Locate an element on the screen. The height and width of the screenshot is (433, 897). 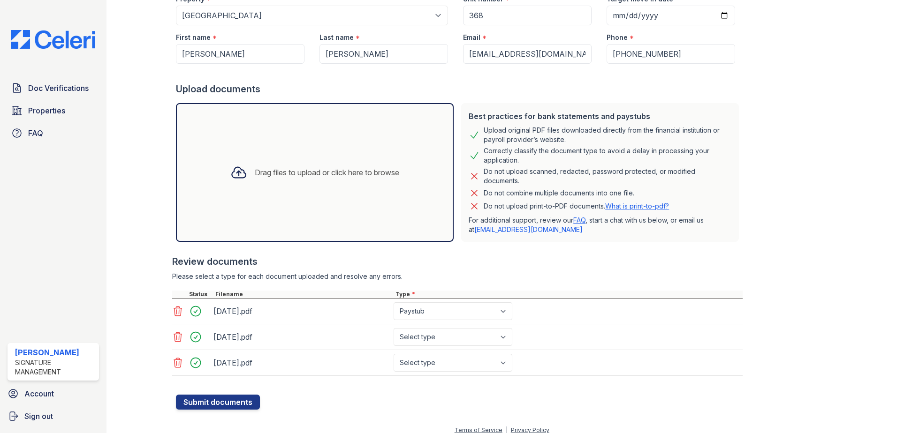
label: Last name is located at coordinates (336, 38).